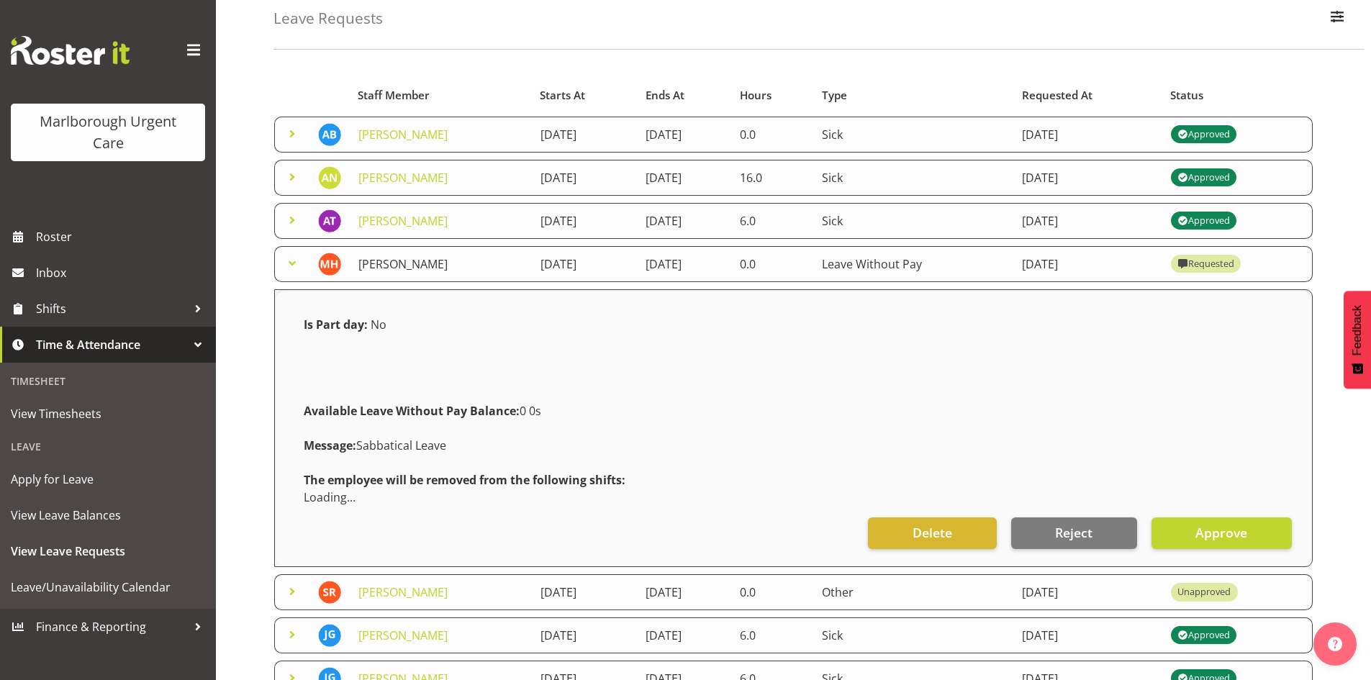 This screenshot has width=1371, height=680. Describe the element at coordinates (108, 515) in the screenshot. I see `span: View Leave Balances` at that location.